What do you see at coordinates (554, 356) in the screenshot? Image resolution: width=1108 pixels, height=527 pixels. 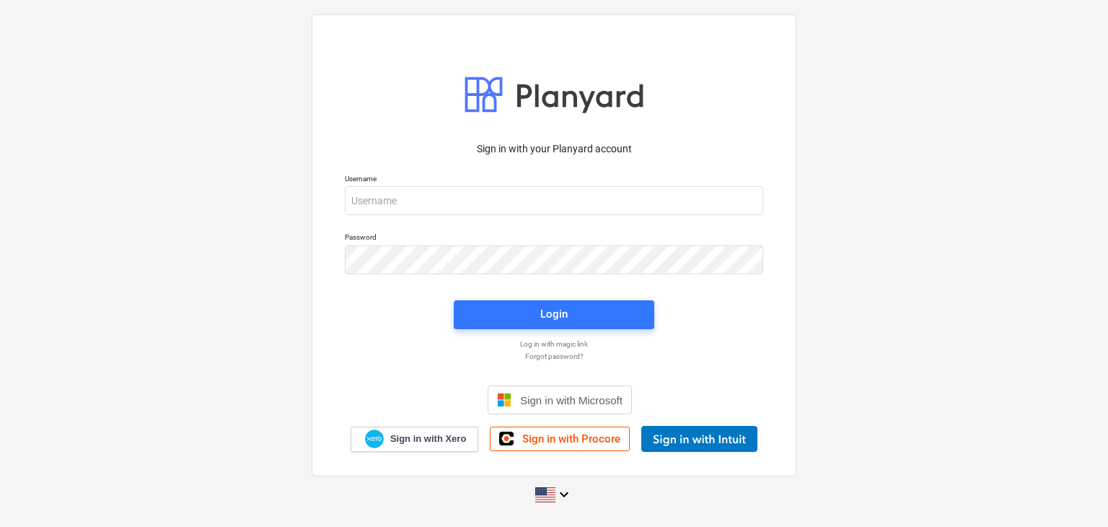 I see `p: Forgot password?` at bounding box center [554, 356].